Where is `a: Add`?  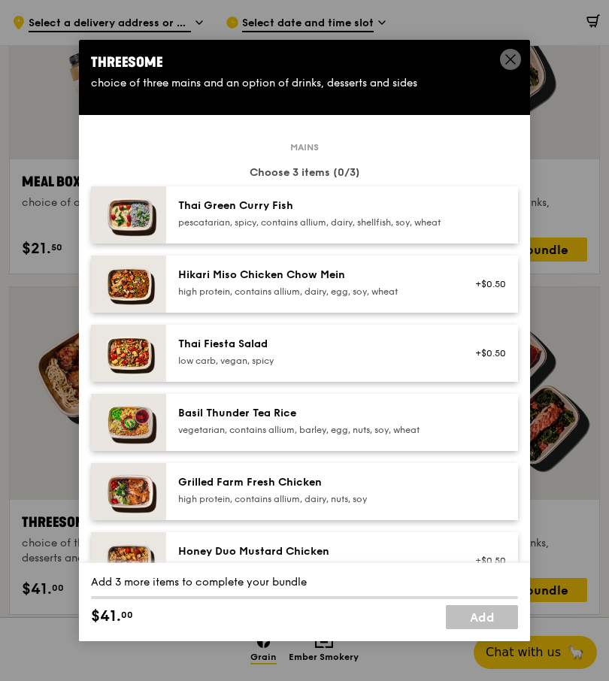
a: Add is located at coordinates (482, 617).